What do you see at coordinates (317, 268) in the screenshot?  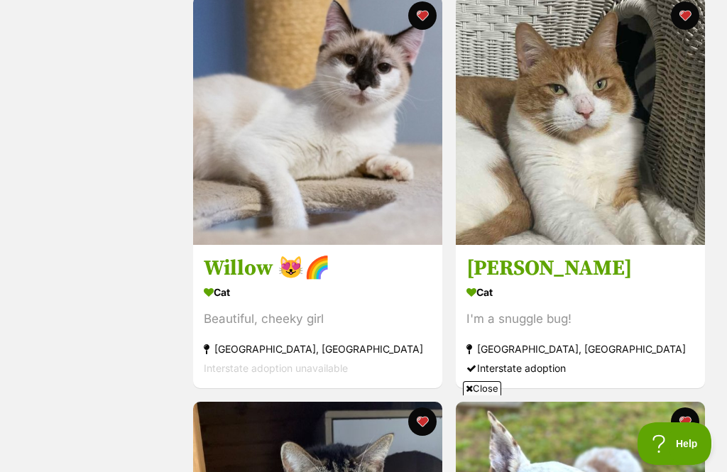 I see `h3: Willow 😻🌈` at bounding box center [317, 268].